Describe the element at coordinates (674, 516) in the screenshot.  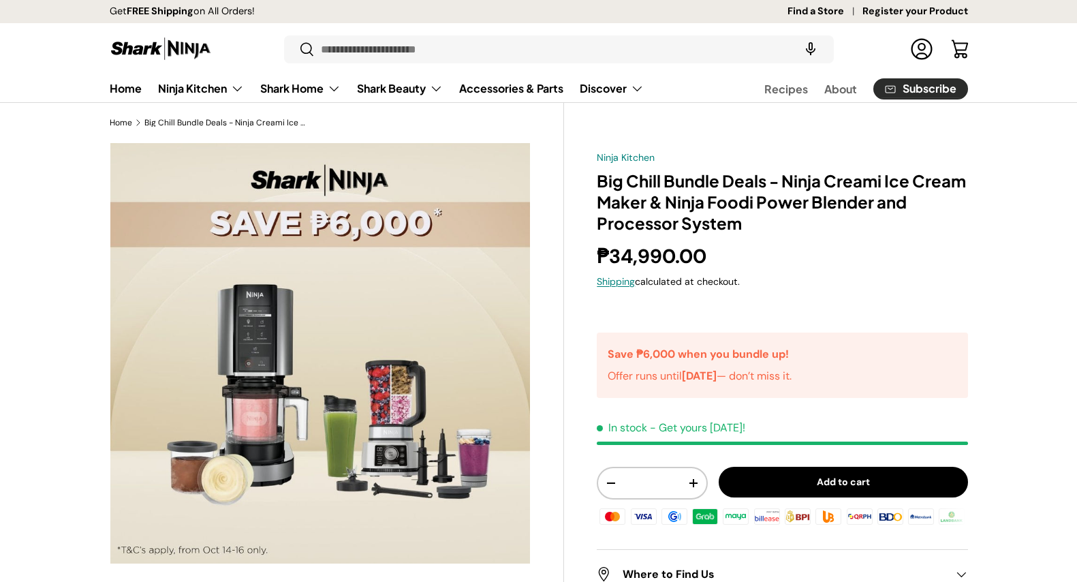
I see `img: gcash` at that location.